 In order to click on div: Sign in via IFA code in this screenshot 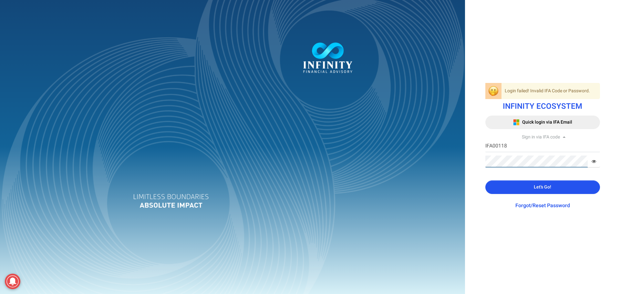, I will do `click(543, 137)`.